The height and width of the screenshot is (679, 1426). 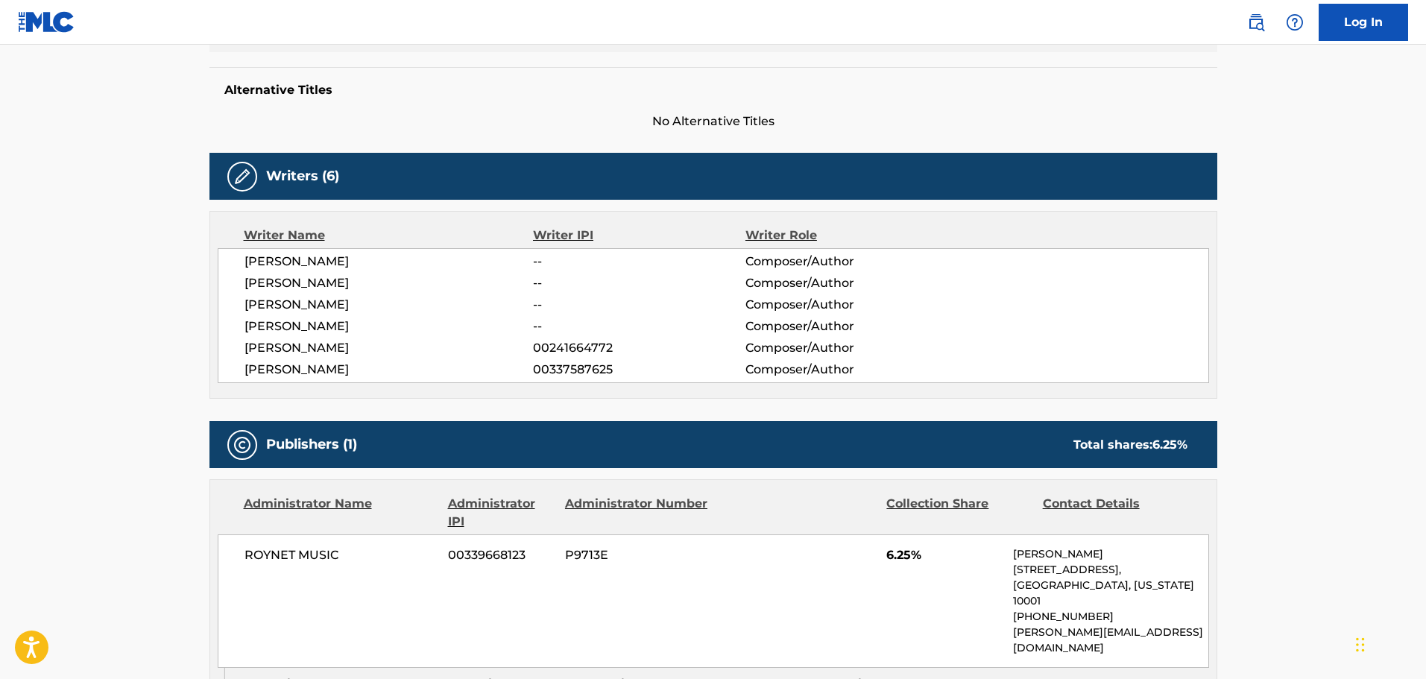 What do you see at coordinates (1364, 22) in the screenshot?
I see `a: Log In` at bounding box center [1364, 22].